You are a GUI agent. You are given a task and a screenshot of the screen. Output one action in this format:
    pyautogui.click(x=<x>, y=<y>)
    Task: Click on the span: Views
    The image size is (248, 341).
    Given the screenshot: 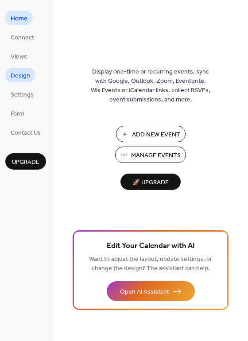 What is the action you would take?
    pyautogui.click(x=19, y=57)
    